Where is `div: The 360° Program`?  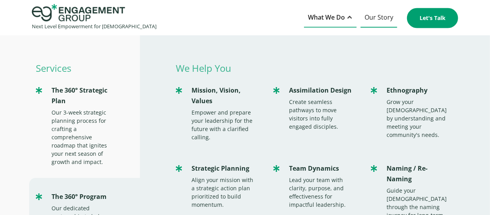 div: The 360° Program is located at coordinates (79, 197).